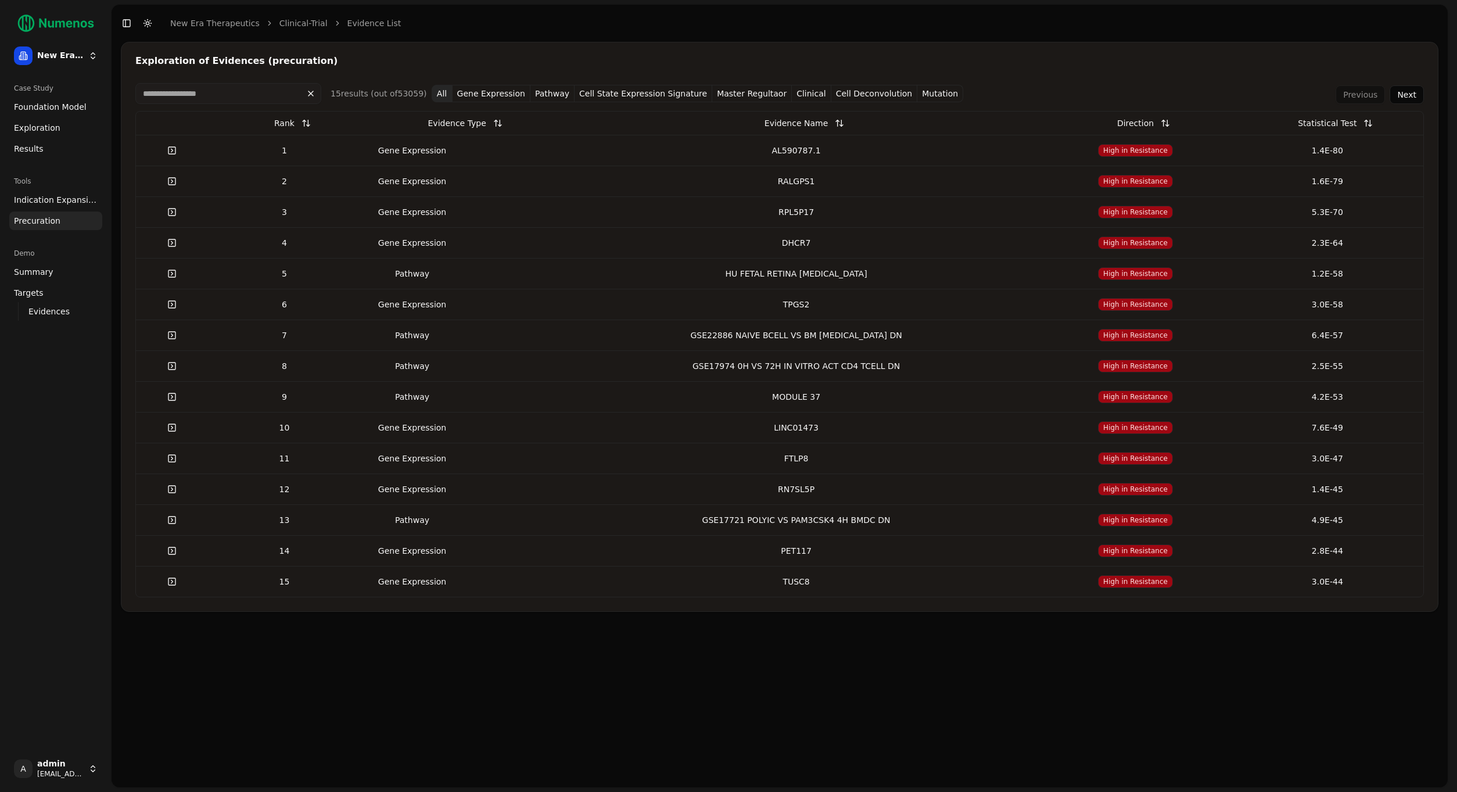 This screenshot has width=1457, height=792. What do you see at coordinates (37, 221) in the screenshot?
I see `span: Precuration` at bounding box center [37, 221].